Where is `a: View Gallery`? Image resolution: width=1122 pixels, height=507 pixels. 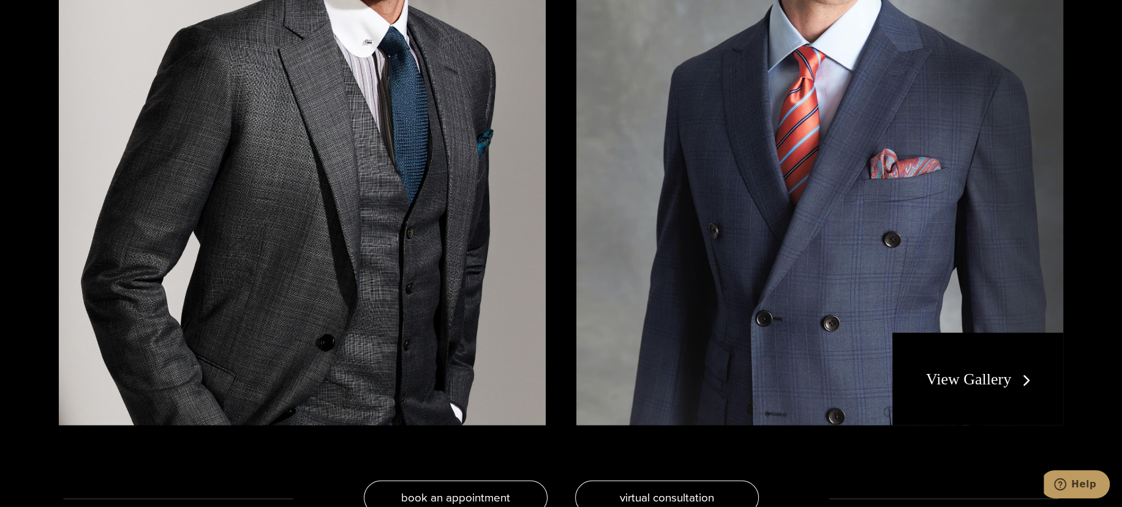 a: View Gallery is located at coordinates (981, 379).